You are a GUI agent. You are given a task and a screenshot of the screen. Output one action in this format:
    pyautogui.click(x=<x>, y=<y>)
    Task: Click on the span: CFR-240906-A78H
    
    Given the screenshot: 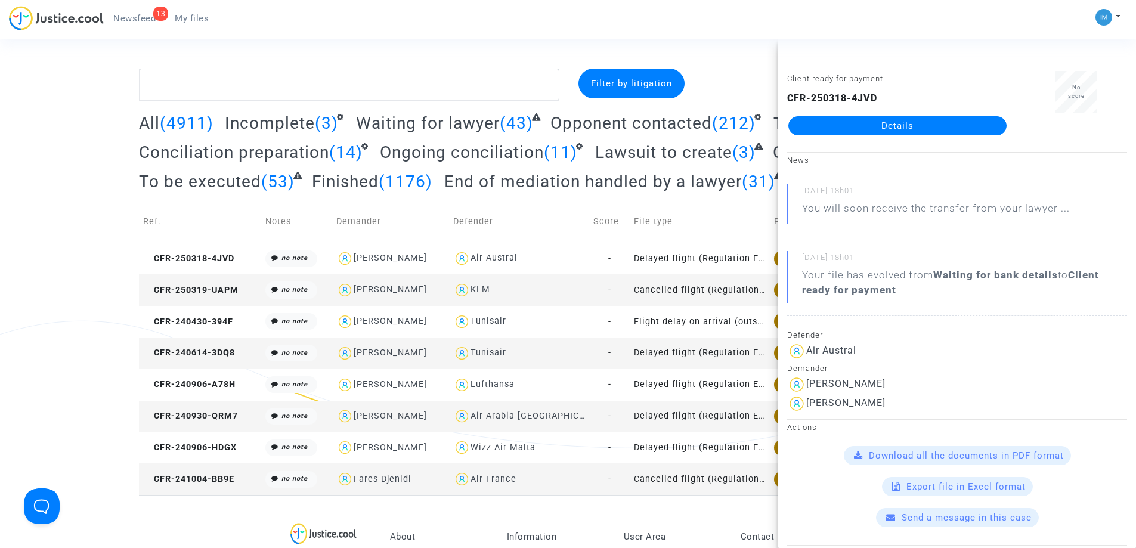 What is the action you would take?
    pyautogui.click(x=189, y=384)
    